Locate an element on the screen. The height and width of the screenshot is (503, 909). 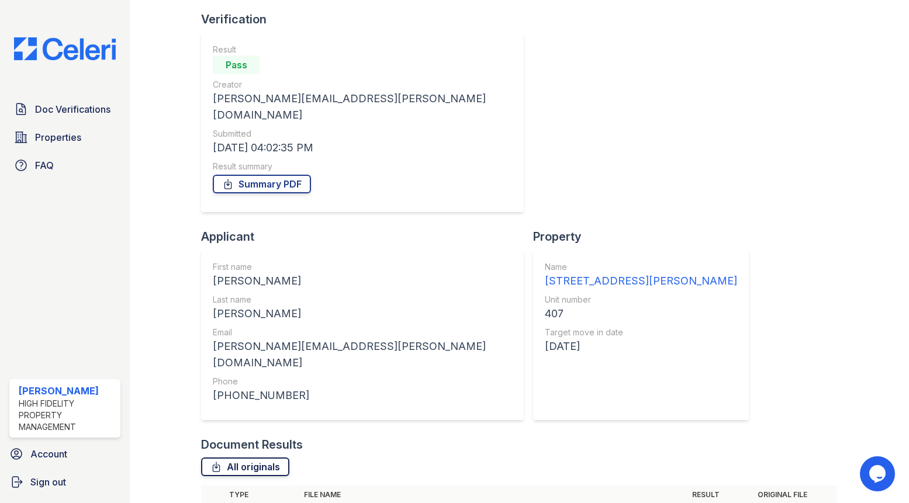
button: Sign out is located at coordinates (65, 482).